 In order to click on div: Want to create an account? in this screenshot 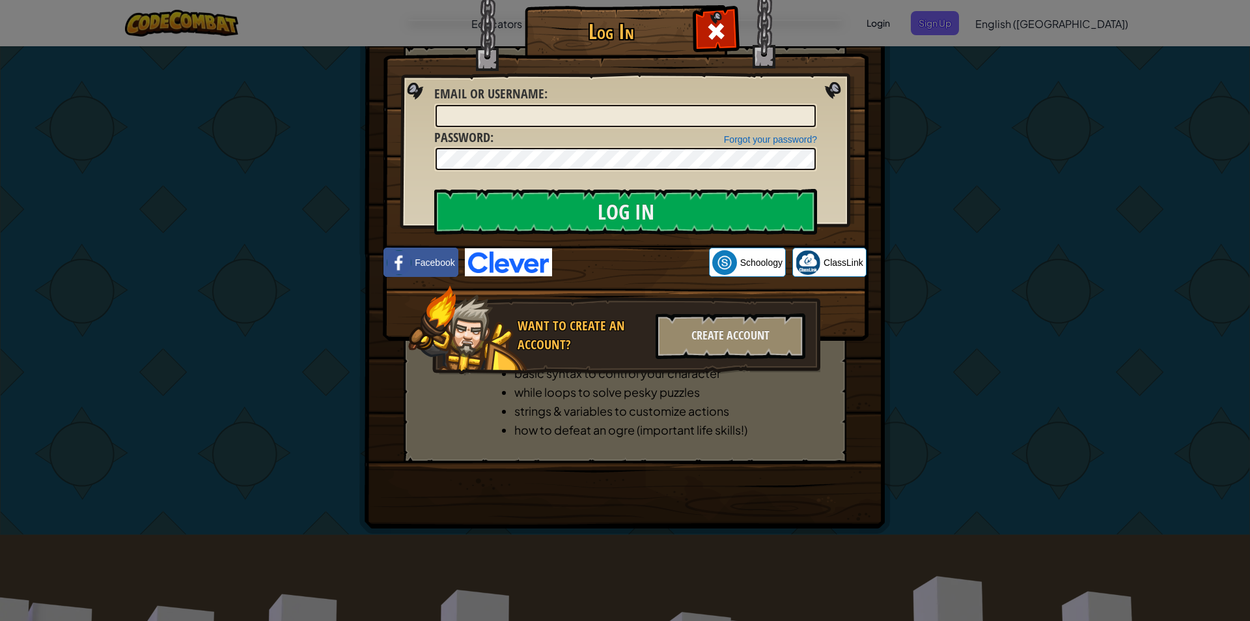, I will do `click(583, 335)`.